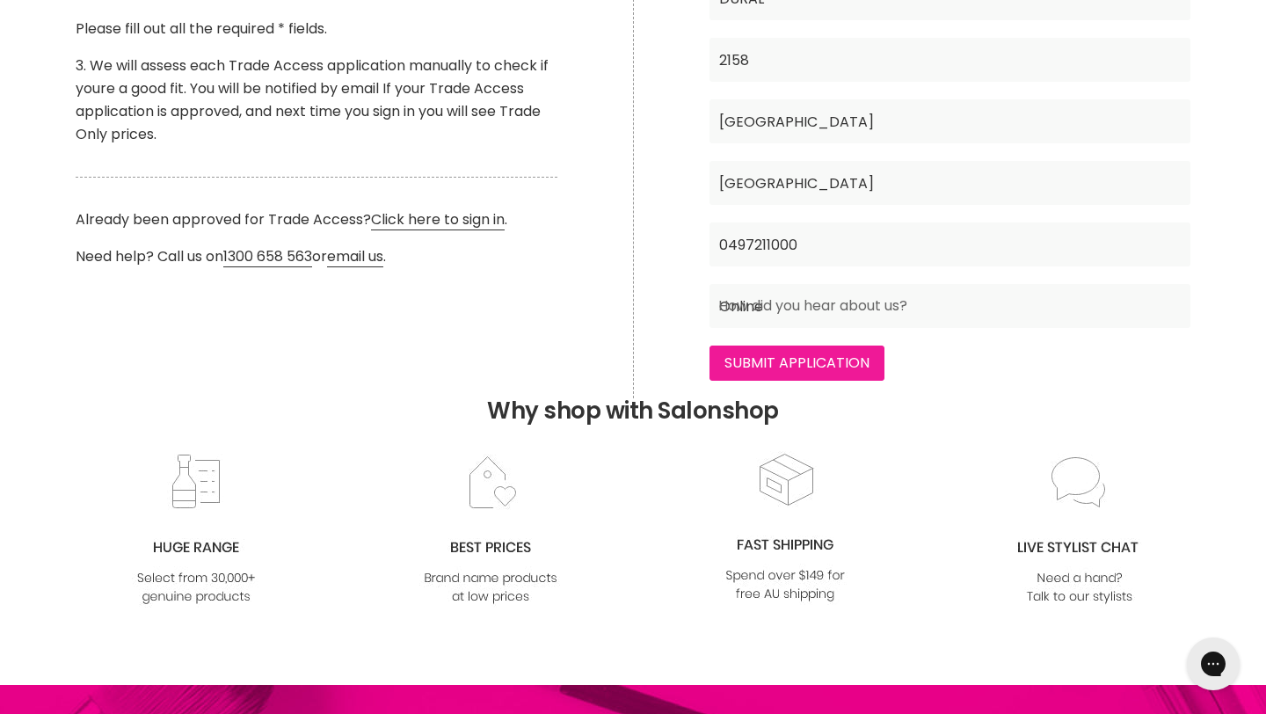 The image size is (1266, 714). What do you see at coordinates (316, 220) in the screenshot?
I see `p: Already been approved for Trade Access? .` at bounding box center [316, 220].